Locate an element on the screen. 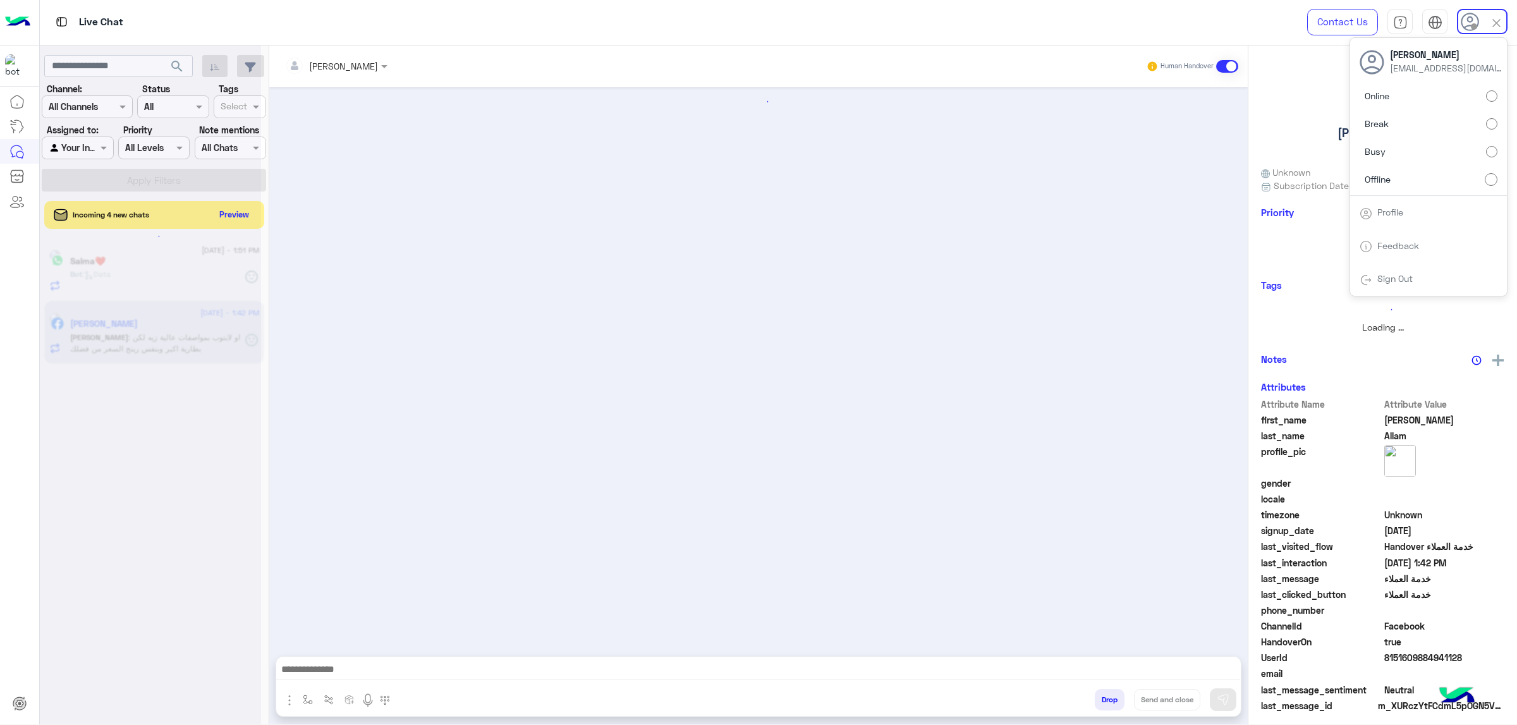  span: last_message_id is located at coordinates (1318, 705).